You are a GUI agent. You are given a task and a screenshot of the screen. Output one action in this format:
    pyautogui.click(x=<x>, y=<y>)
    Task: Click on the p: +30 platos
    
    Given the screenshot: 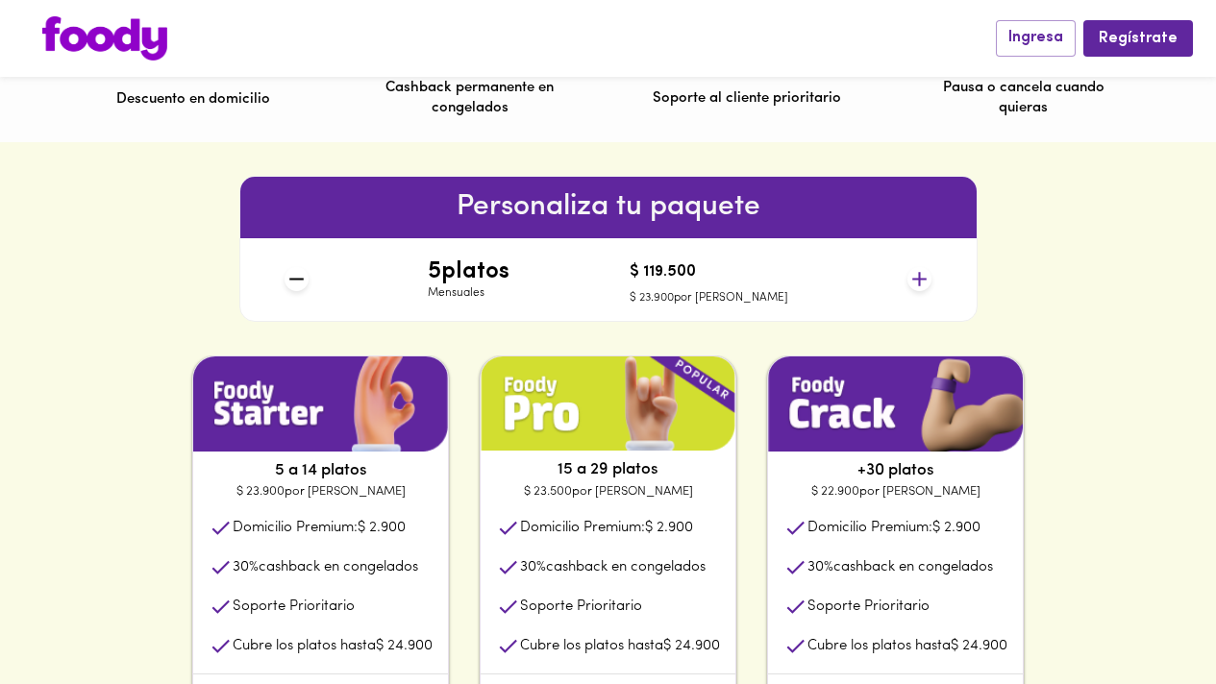 What is the action you would take?
    pyautogui.click(x=895, y=471)
    